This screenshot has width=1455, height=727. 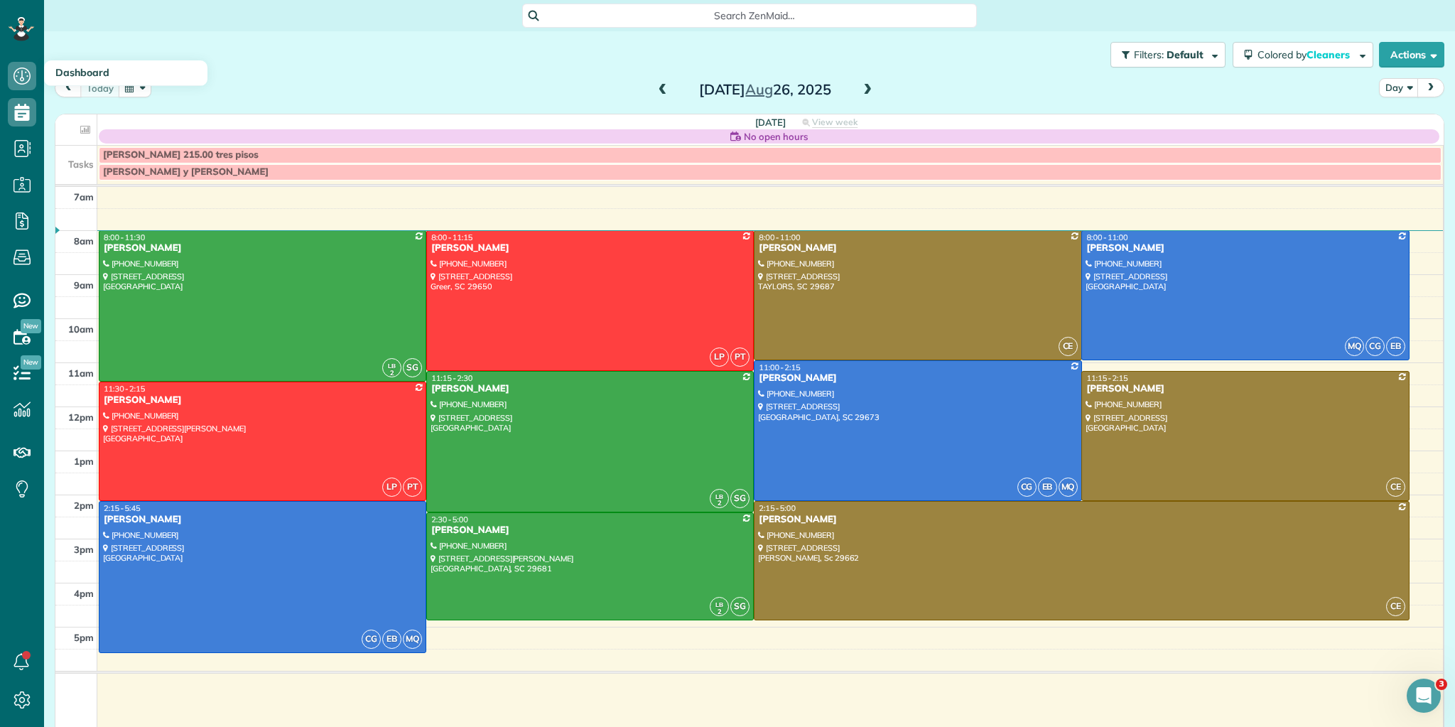 What do you see at coordinates (84, 285) in the screenshot?
I see `span: 9am` at bounding box center [84, 285].